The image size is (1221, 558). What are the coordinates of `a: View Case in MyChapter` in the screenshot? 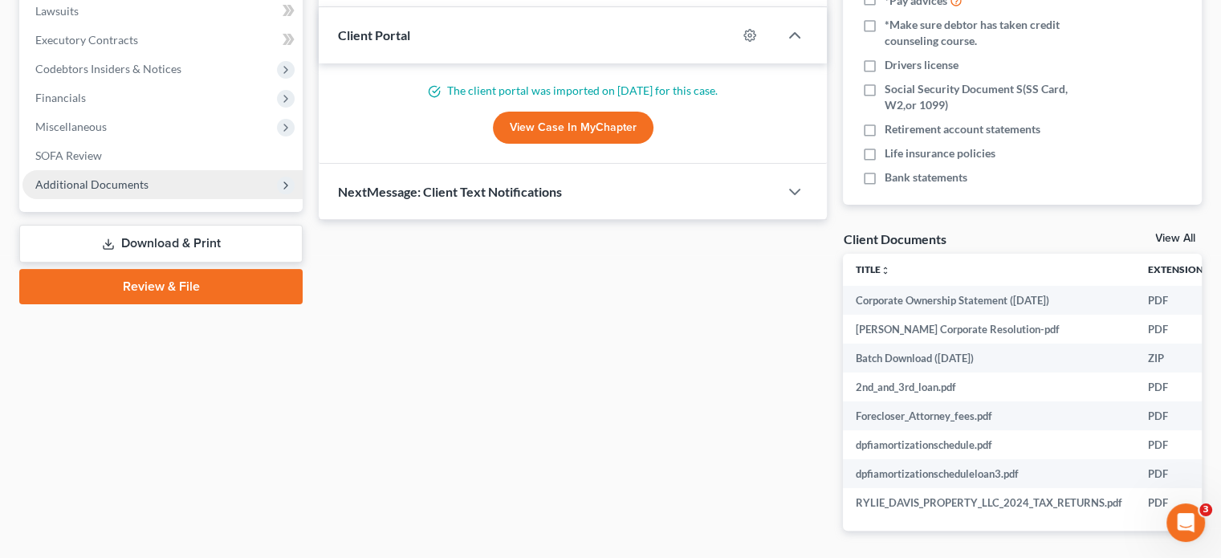 It's located at (573, 128).